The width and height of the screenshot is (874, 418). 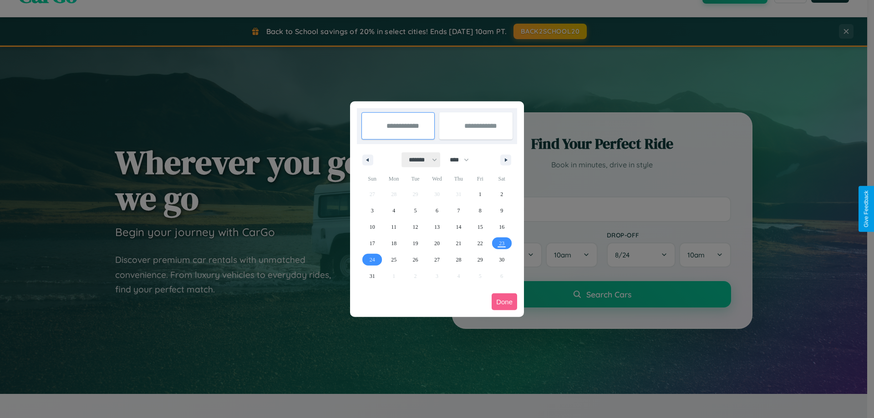 What do you see at coordinates (501, 211) in the screenshot?
I see `button: 9` at bounding box center [501, 211].